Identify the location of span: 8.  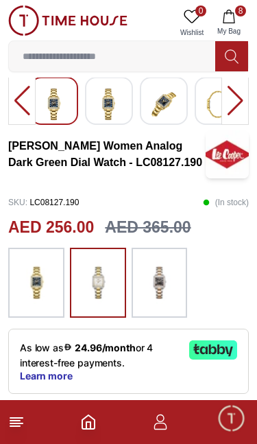
(241, 11).